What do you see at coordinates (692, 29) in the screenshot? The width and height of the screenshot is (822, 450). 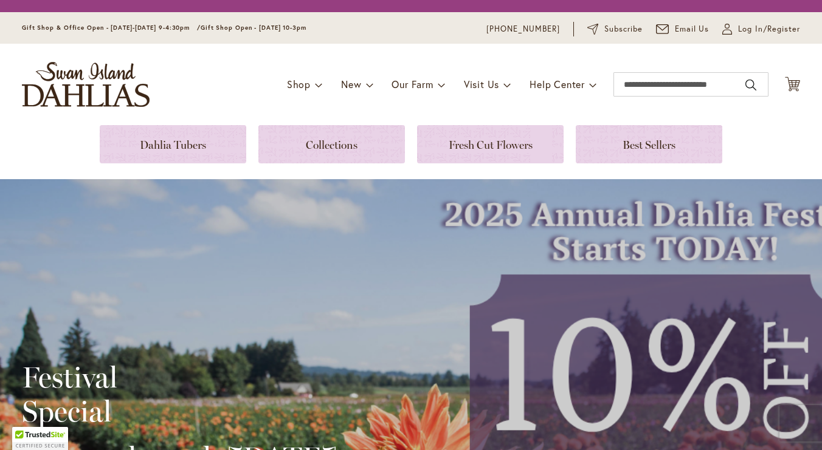 I see `span: Email Us` at bounding box center [692, 29].